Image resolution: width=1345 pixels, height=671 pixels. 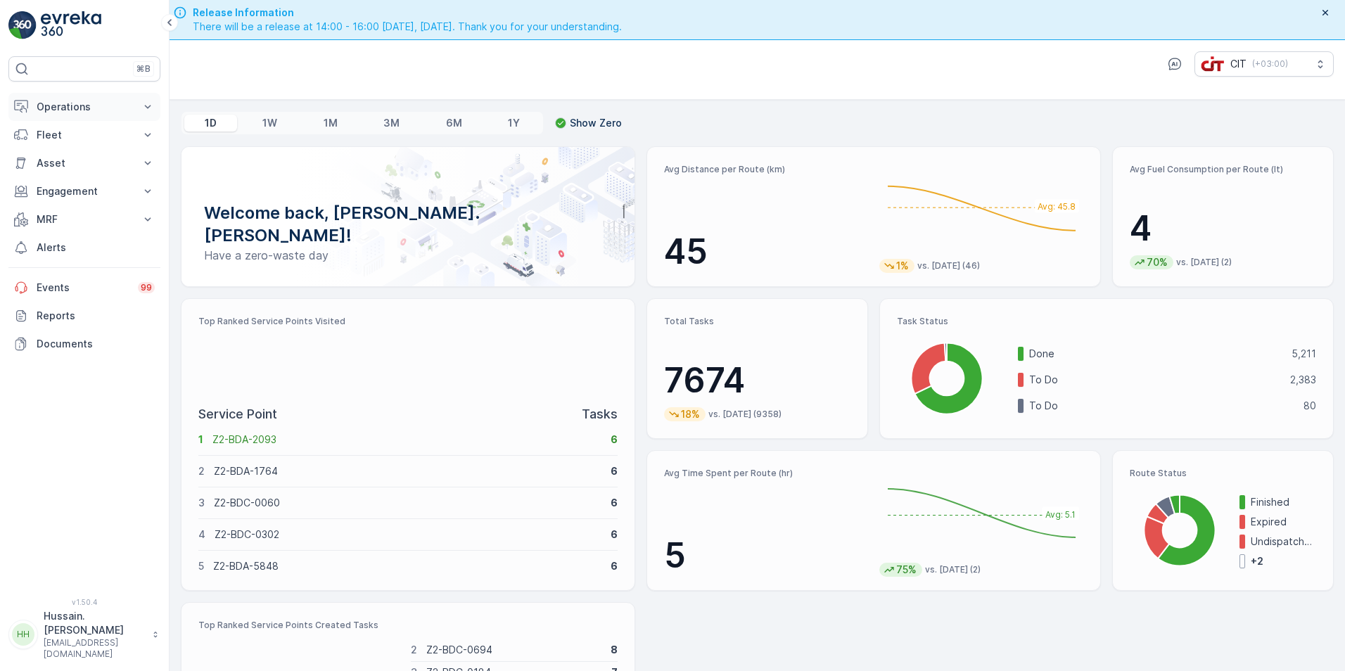 I want to click on button: Engagement, so click(x=84, y=191).